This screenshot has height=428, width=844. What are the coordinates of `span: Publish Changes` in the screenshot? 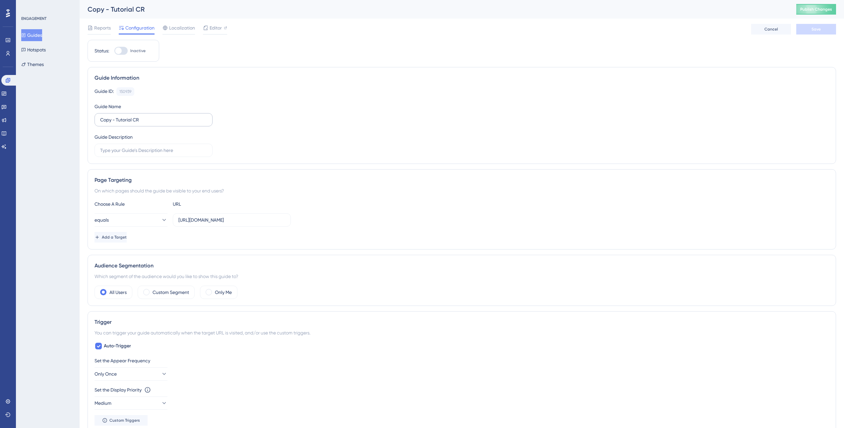 It's located at (816, 9).